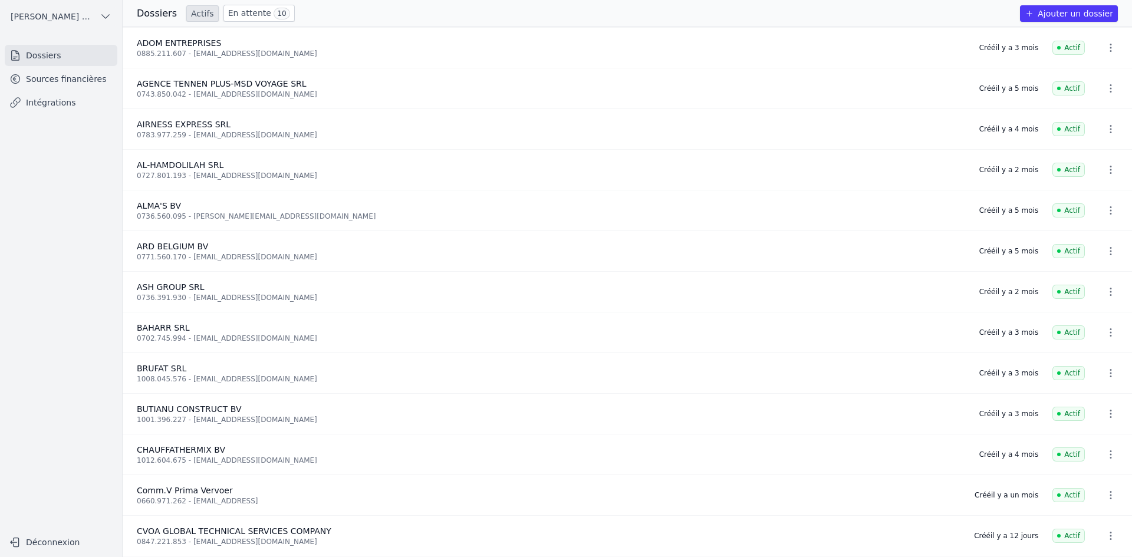 The image size is (1132, 557). I want to click on span: AL-HAMDOLILAH SRL, so click(180, 165).